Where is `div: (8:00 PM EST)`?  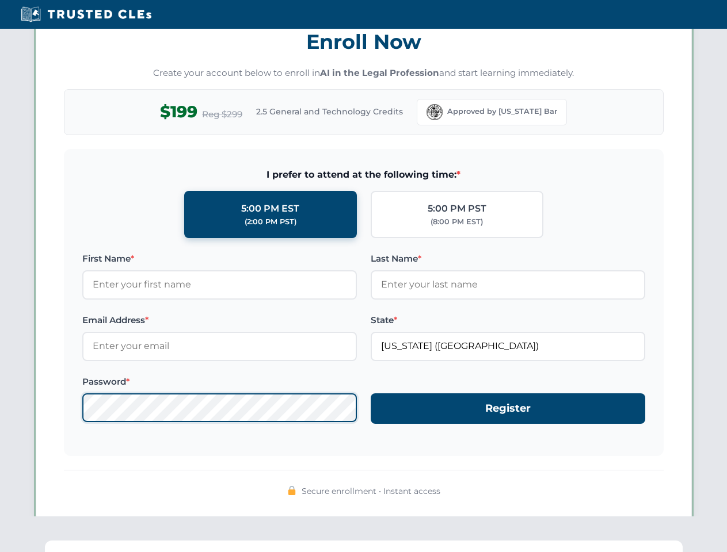
div: (8:00 PM EST) is located at coordinates (456, 222).